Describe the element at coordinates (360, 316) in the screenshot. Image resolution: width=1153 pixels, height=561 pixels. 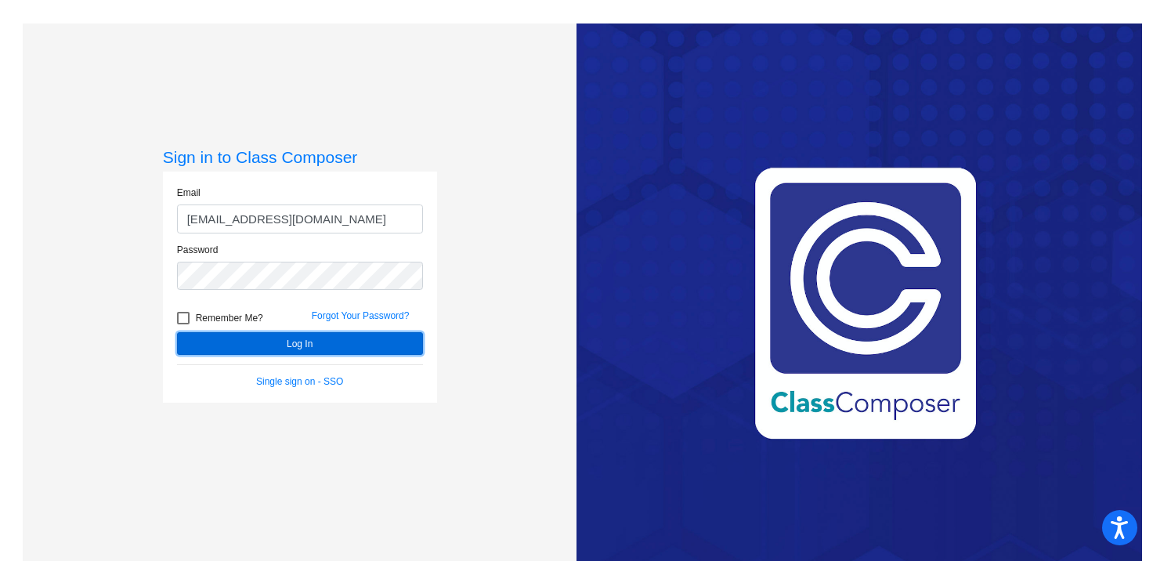
I see `a: Forgot Your Password?` at that location.